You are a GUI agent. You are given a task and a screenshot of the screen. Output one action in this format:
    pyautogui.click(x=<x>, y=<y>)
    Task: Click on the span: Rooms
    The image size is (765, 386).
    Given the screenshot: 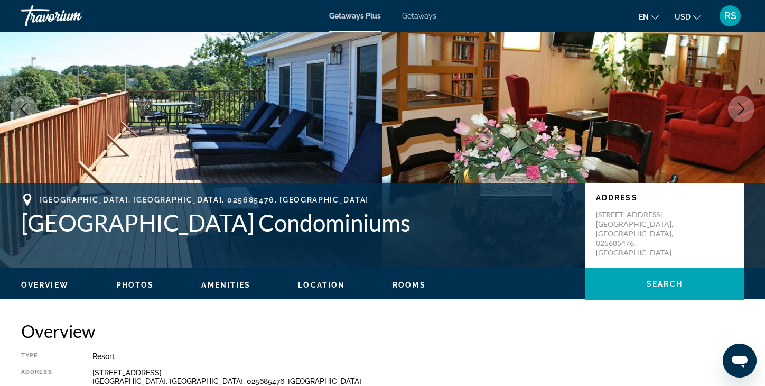 What is the action you would take?
    pyautogui.click(x=409, y=285)
    